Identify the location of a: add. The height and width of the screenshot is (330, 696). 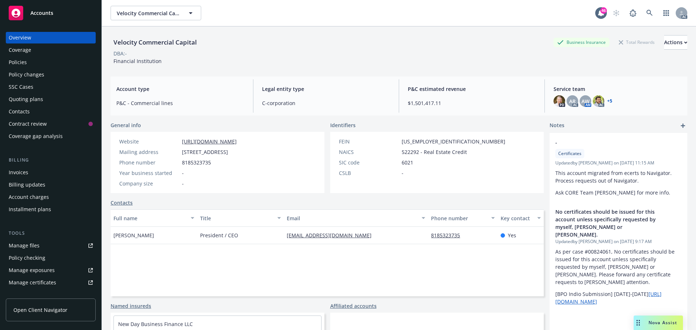
(683, 126).